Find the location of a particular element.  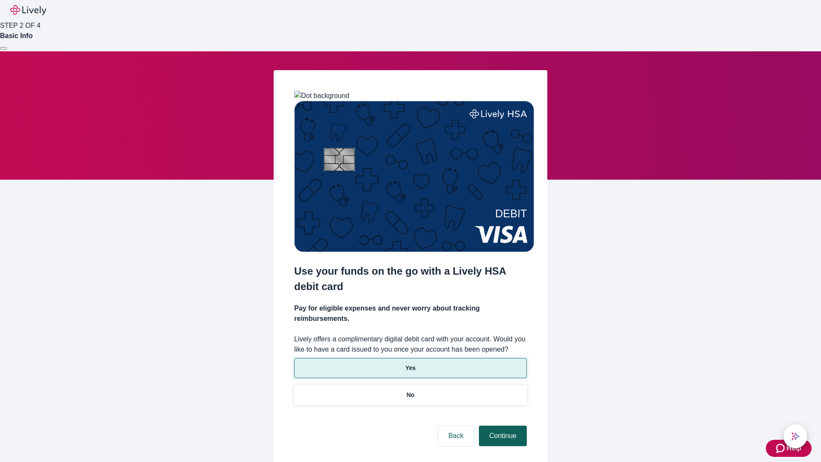

svg: Lively AI Assistant is located at coordinates (795, 436).